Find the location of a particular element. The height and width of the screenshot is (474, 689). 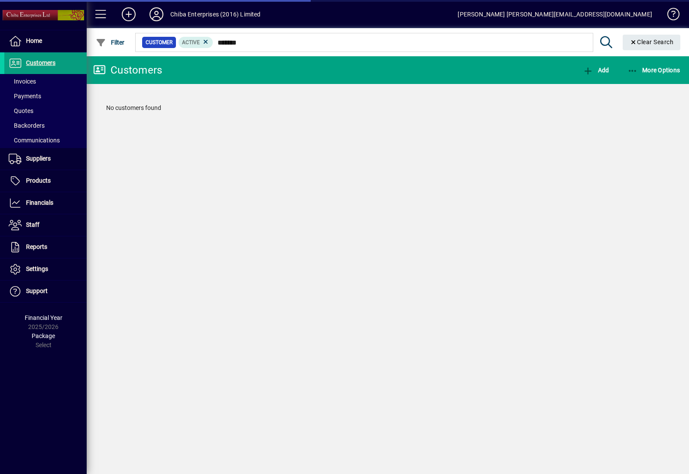

div: No customers found is located at coordinates (388, 108).